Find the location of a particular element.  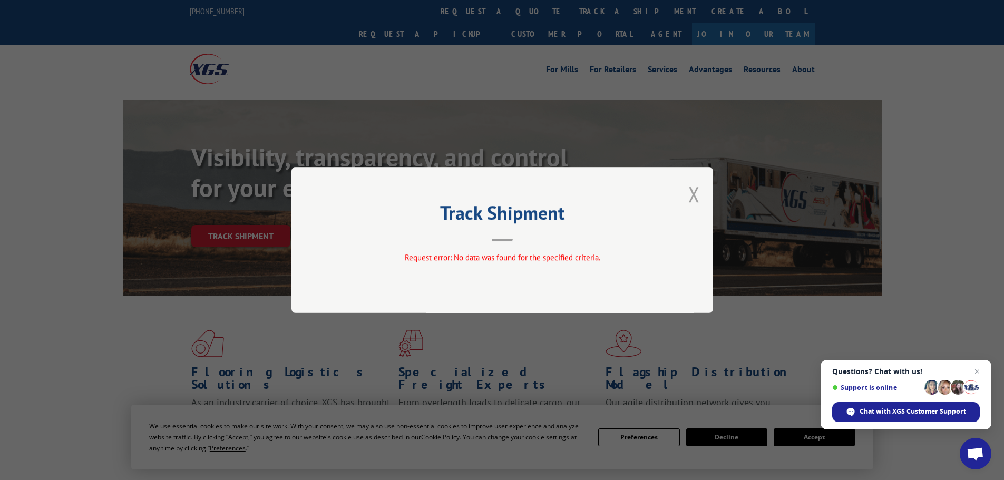

span: Chat with XGS Customer Support is located at coordinates (913, 412).